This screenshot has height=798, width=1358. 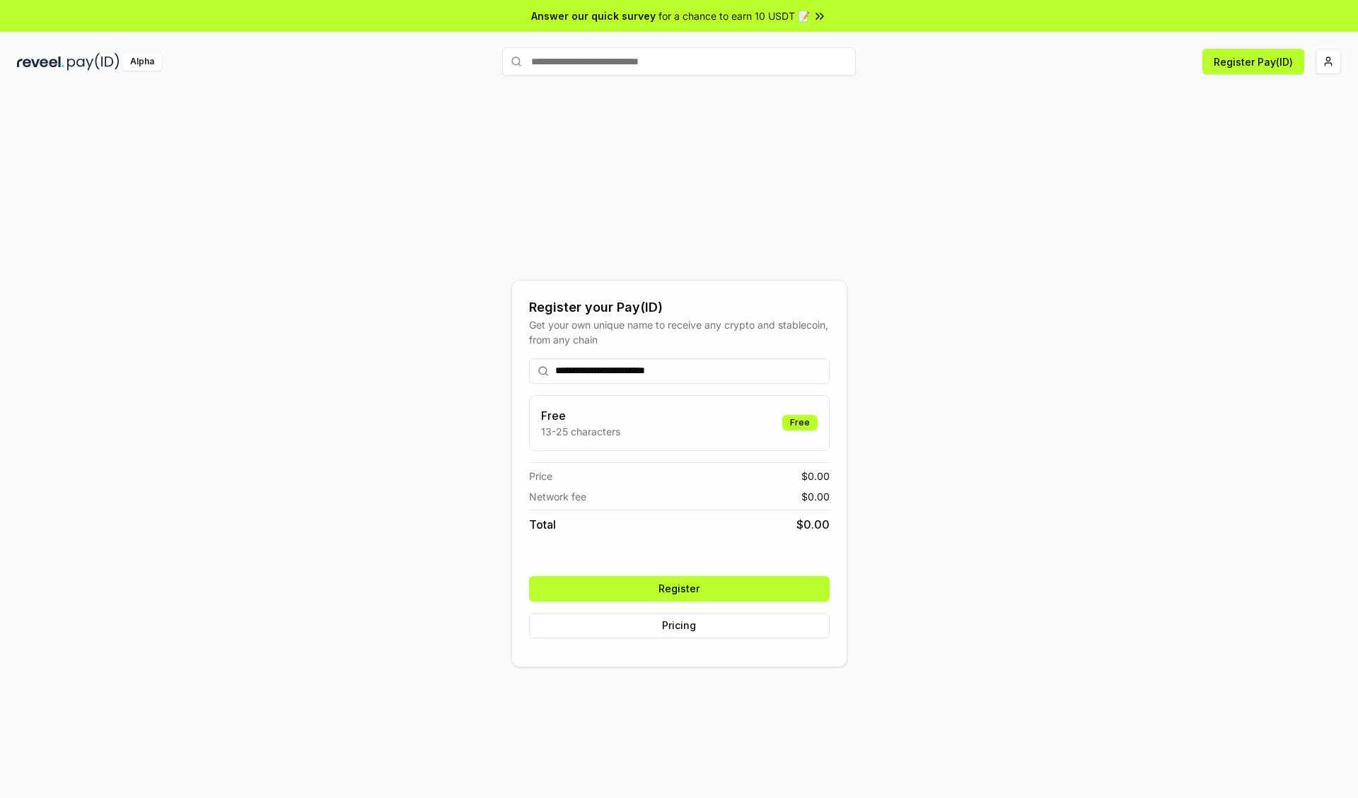 What do you see at coordinates (142, 62) in the screenshot?
I see `div: Alpha` at bounding box center [142, 62].